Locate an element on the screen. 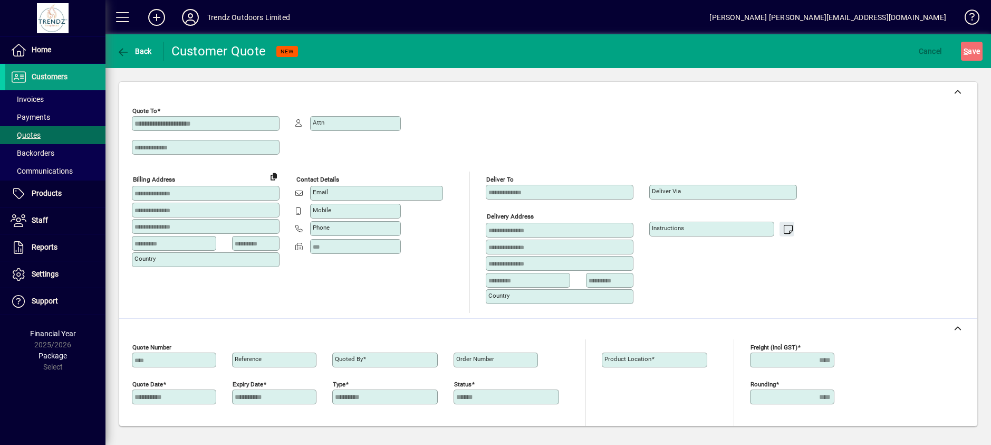  span: Customers is located at coordinates (50, 76).